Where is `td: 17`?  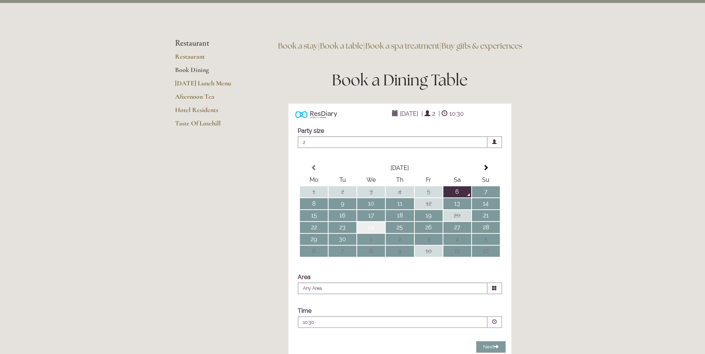
td: 17 is located at coordinates (371, 216).